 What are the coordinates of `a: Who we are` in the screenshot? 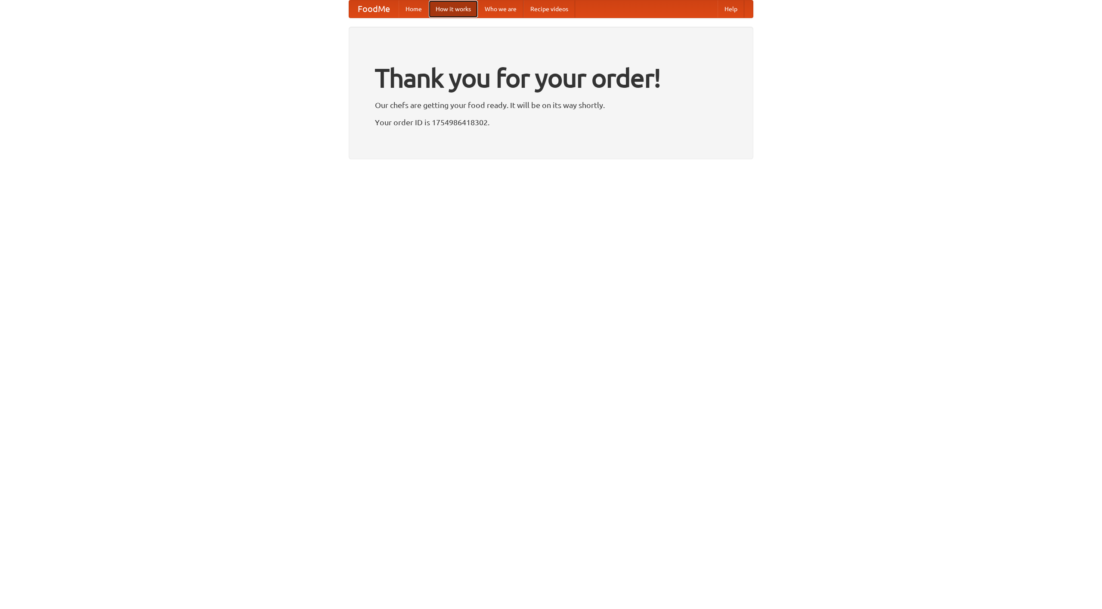 It's located at (501, 9).